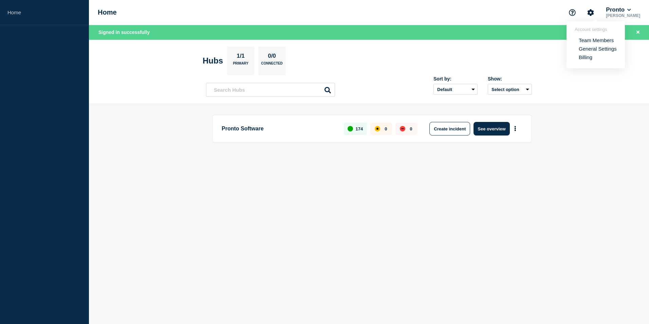 Image resolution: width=649 pixels, height=324 pixels. I want to click on h1: Home, so click(107, 12).